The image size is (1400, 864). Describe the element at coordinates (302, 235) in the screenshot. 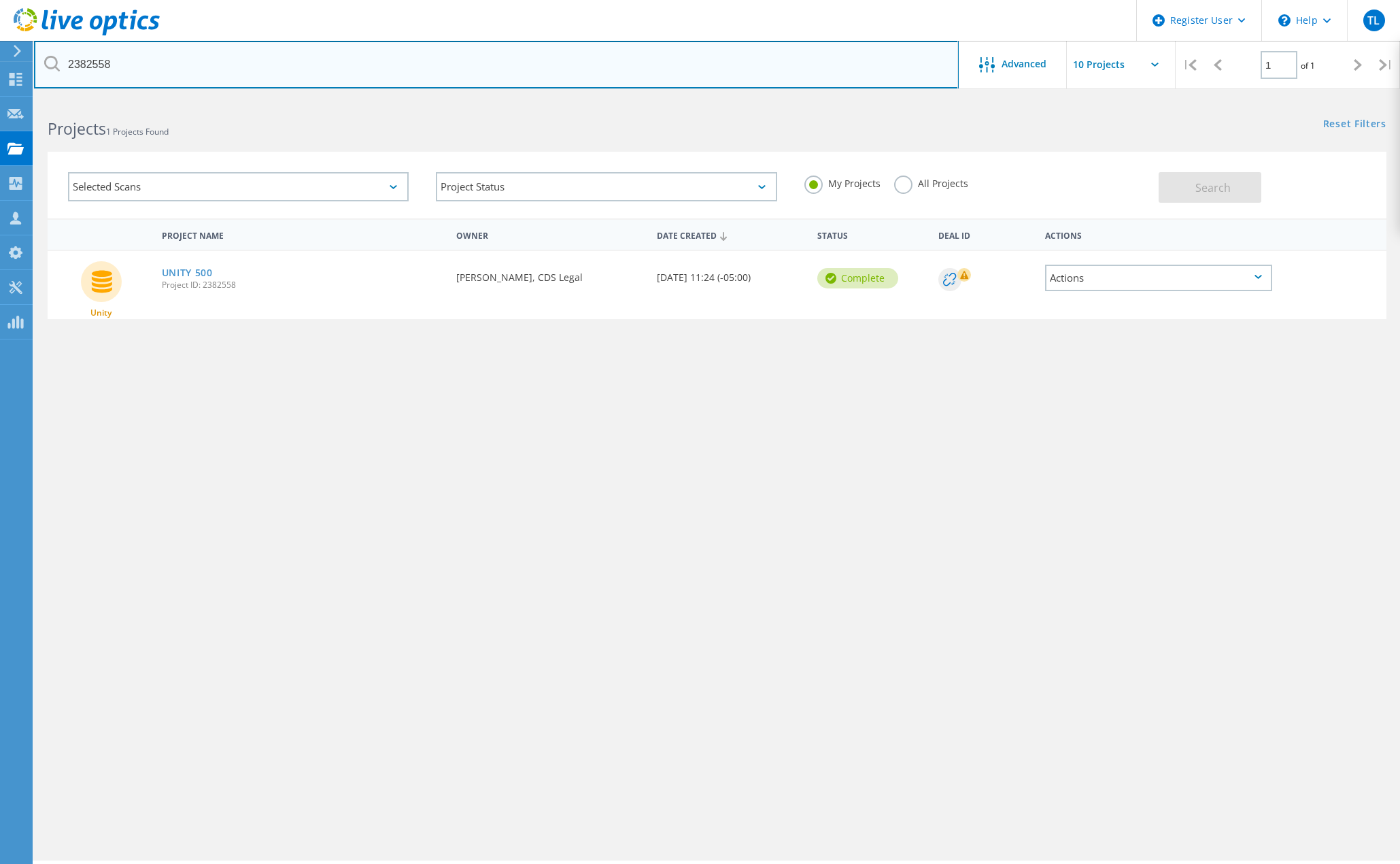

I see `div: Project Name` at that location.